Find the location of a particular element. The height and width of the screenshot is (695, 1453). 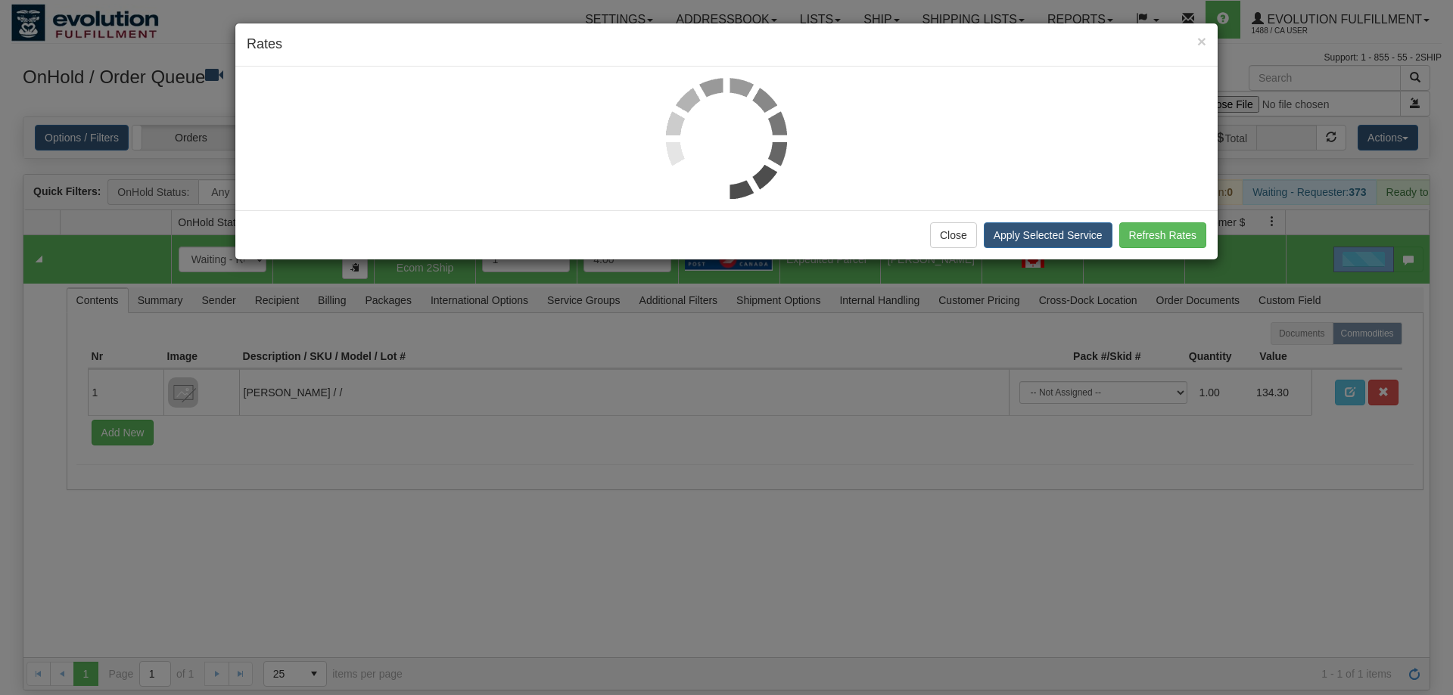

h4: Rates is located at coordinates (727, 45).